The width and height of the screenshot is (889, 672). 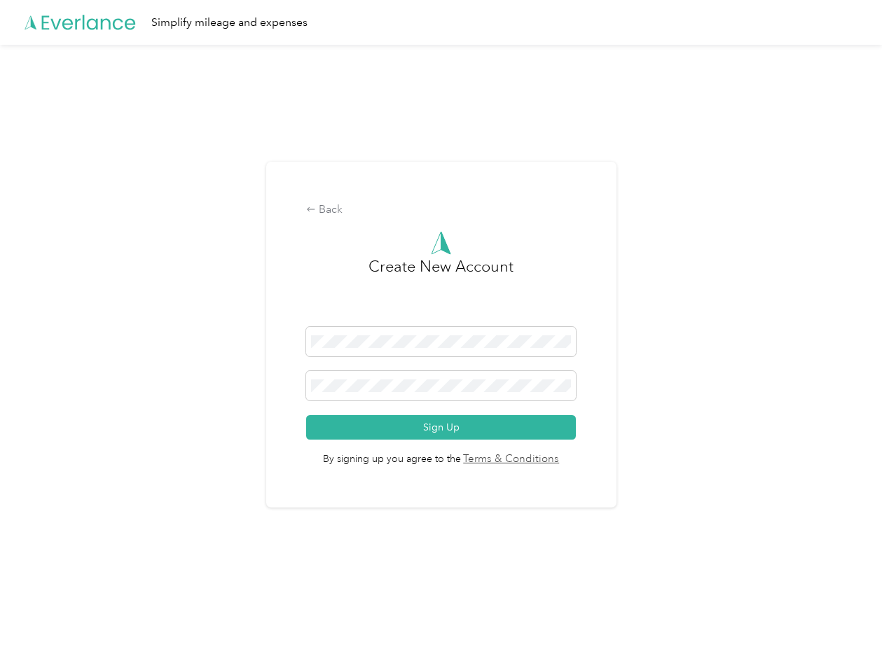 I want to click on span: By signing up you agree to the, so click(x=440, y=454).